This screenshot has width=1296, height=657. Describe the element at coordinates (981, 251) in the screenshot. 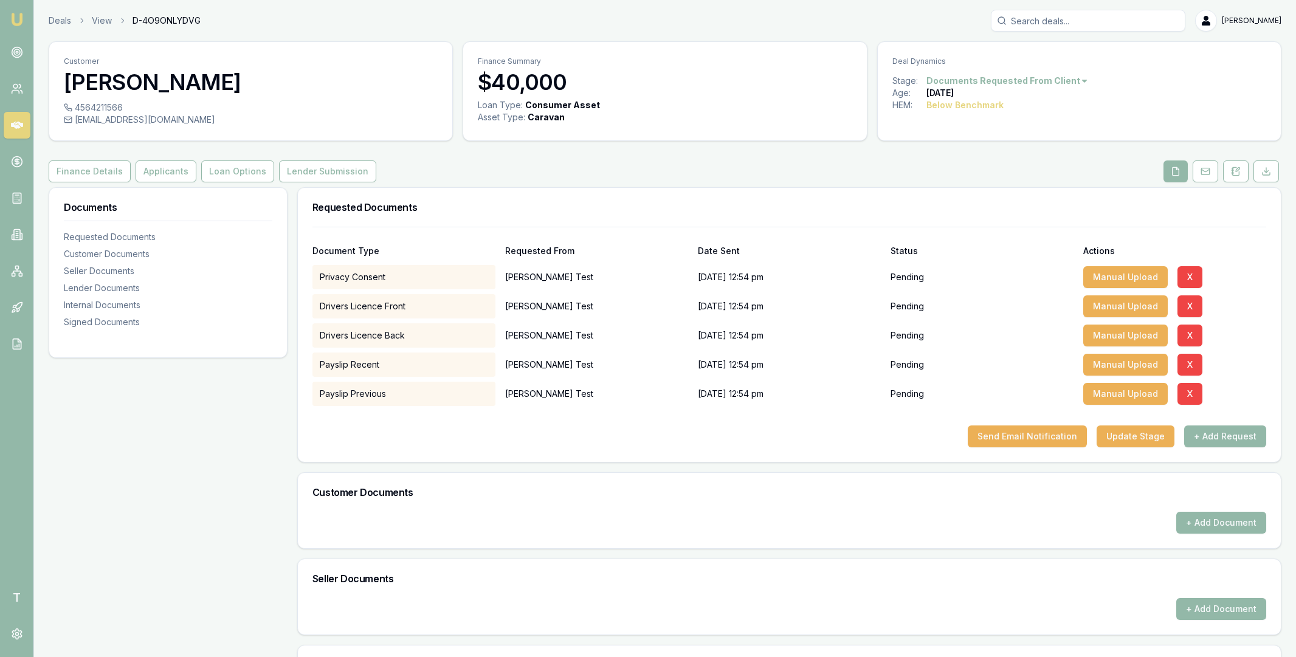

I see `div: Status` at that location.